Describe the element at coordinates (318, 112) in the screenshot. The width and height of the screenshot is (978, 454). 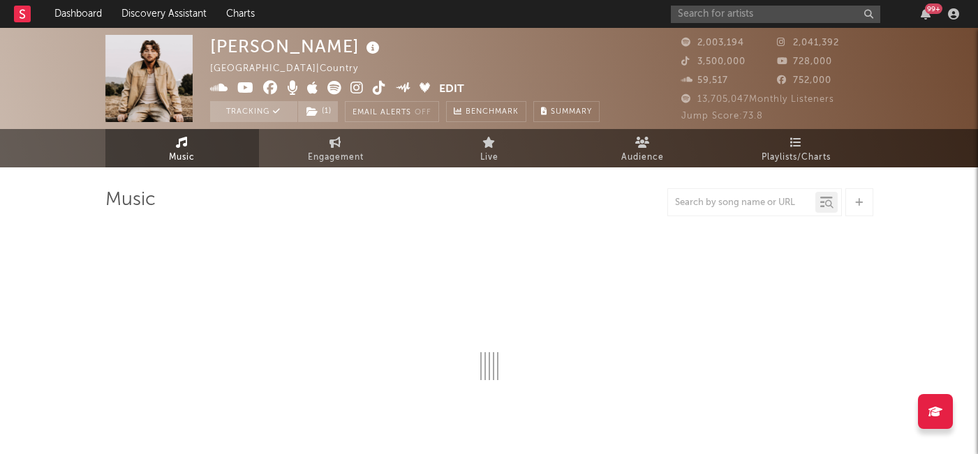
I see `button: (1)` at that location.